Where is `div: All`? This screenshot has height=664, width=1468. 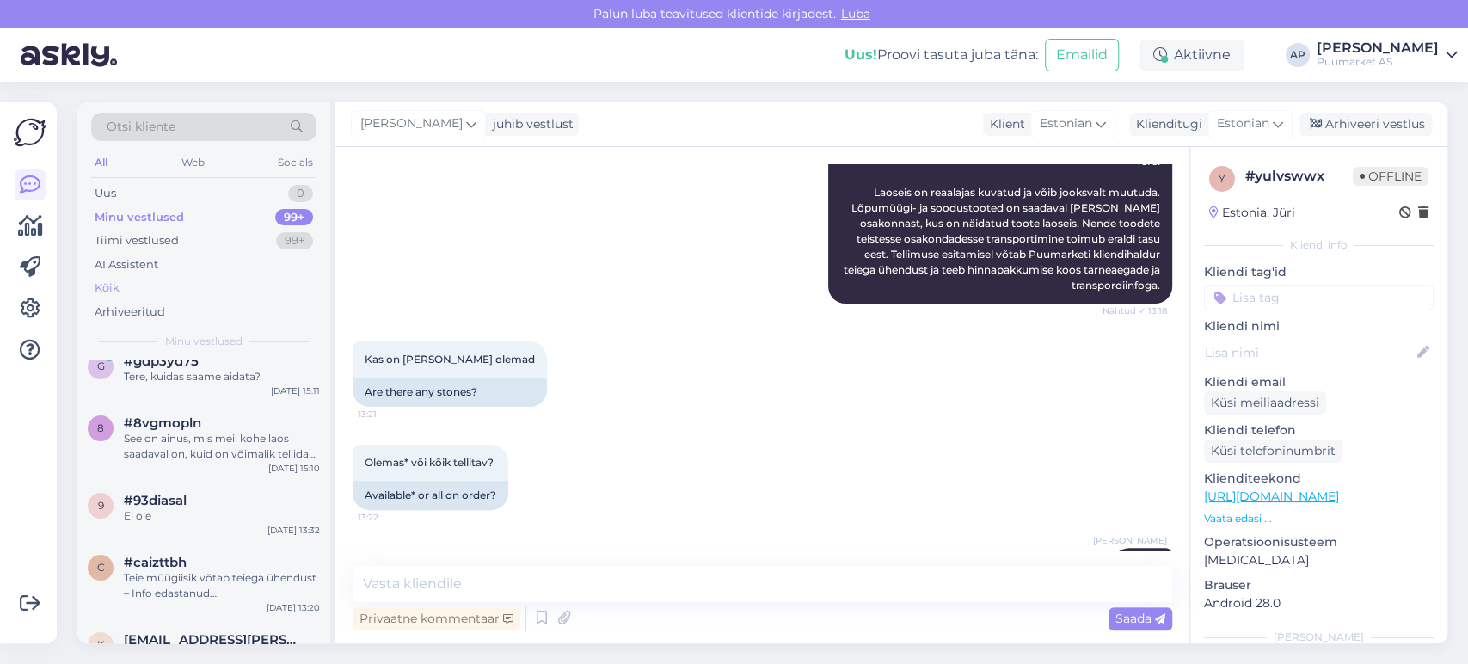
div: All is located at coordinates (101, 163).